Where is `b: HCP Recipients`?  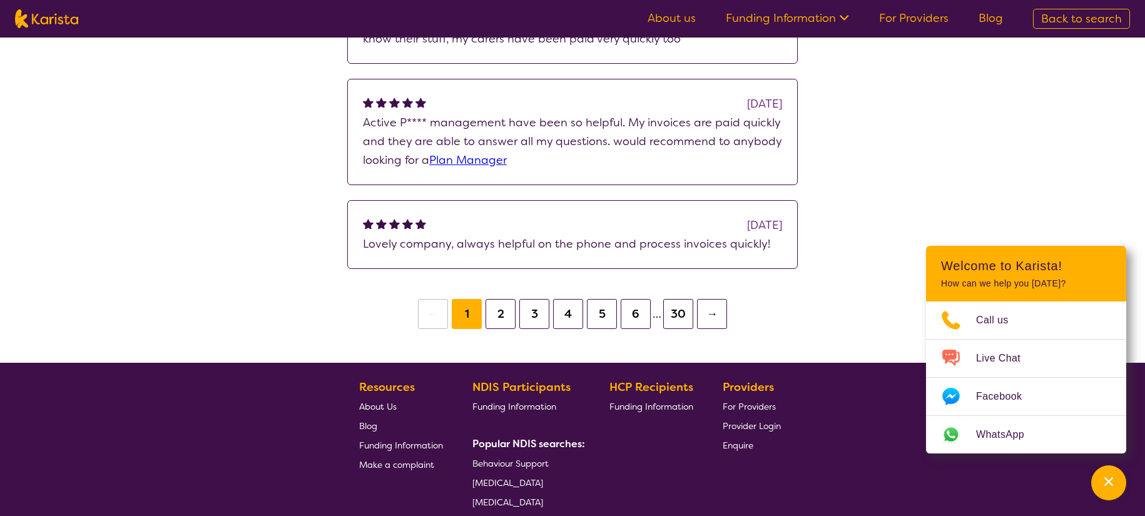 b: HCP Recipients is located at coordinates (651, 387).